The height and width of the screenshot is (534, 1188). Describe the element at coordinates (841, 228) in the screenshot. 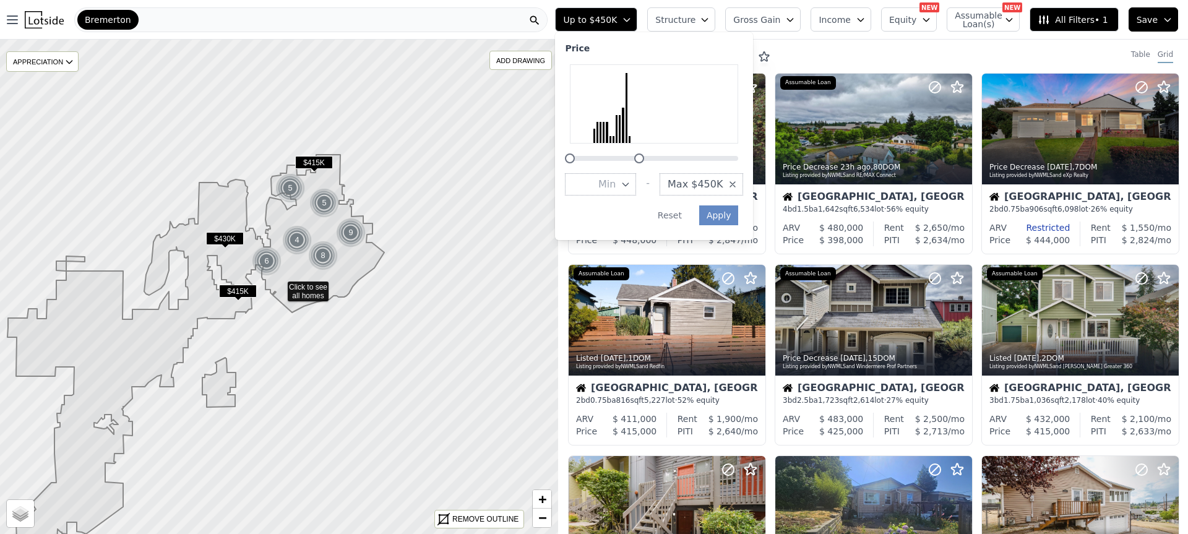

I see `span: $ 480,000` at that location.